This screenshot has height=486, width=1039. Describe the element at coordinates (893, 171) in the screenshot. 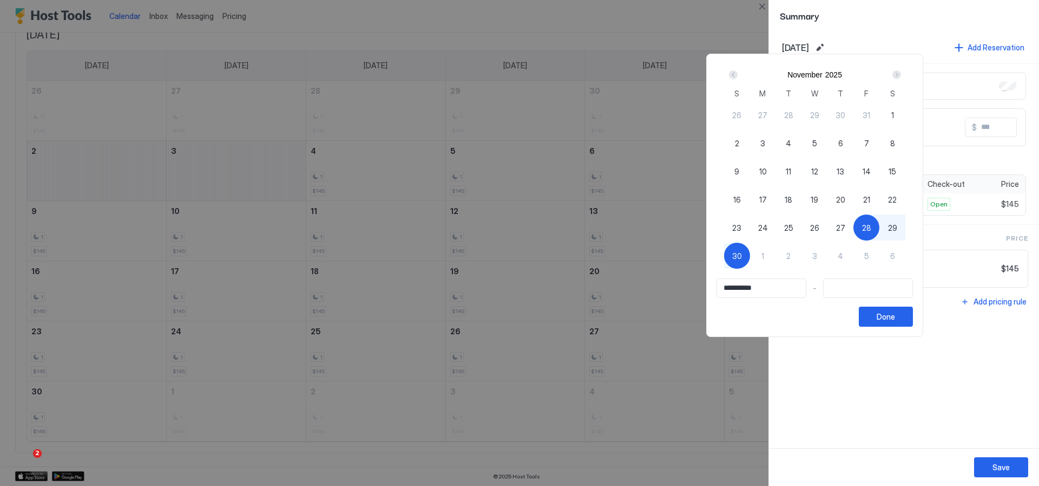

I see `span: 15` at that location.